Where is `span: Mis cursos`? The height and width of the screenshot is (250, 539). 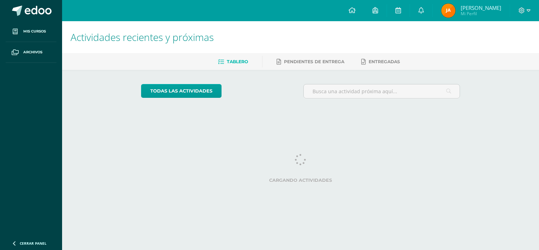
span: Mis cursos is located at coordinates (35, 31).